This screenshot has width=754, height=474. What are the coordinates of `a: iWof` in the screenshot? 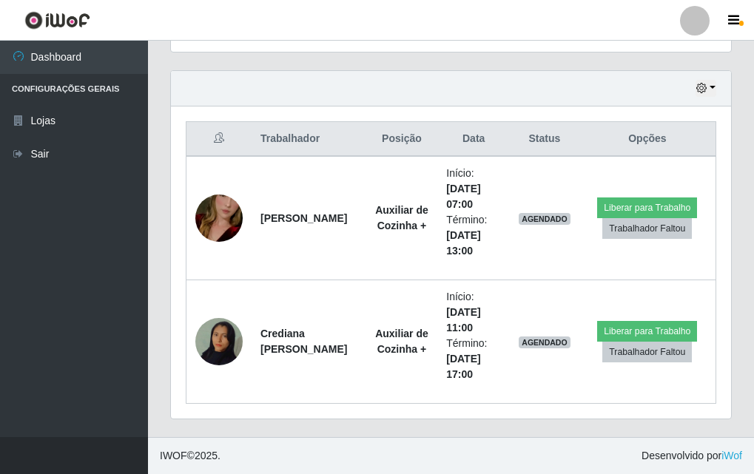 It's located at (732, 456).